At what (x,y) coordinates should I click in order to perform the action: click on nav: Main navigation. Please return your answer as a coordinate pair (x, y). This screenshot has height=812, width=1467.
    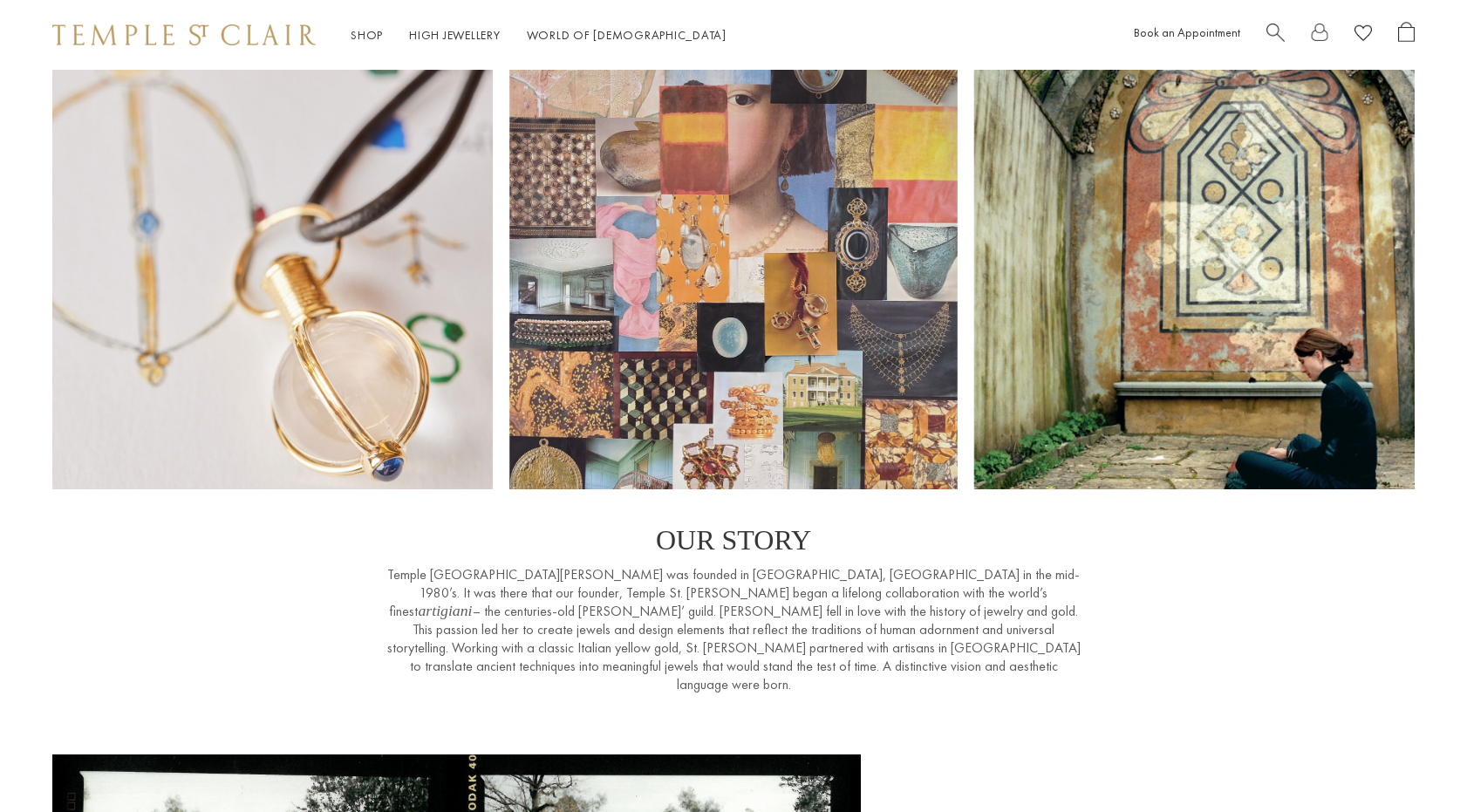
    Looking at the image, I should click on (538, 35).